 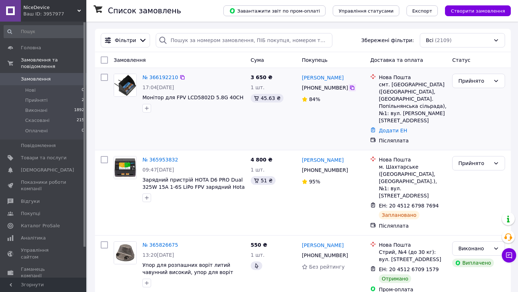 What do you see at coordinates (462, 60) in the screenshot?
I see `span: Статус` at bounding box center [462, 60].